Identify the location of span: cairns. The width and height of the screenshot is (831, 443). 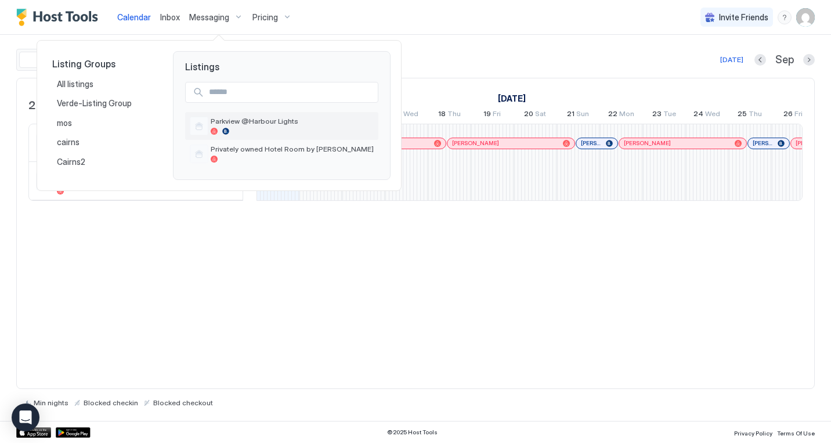
(69, 142).